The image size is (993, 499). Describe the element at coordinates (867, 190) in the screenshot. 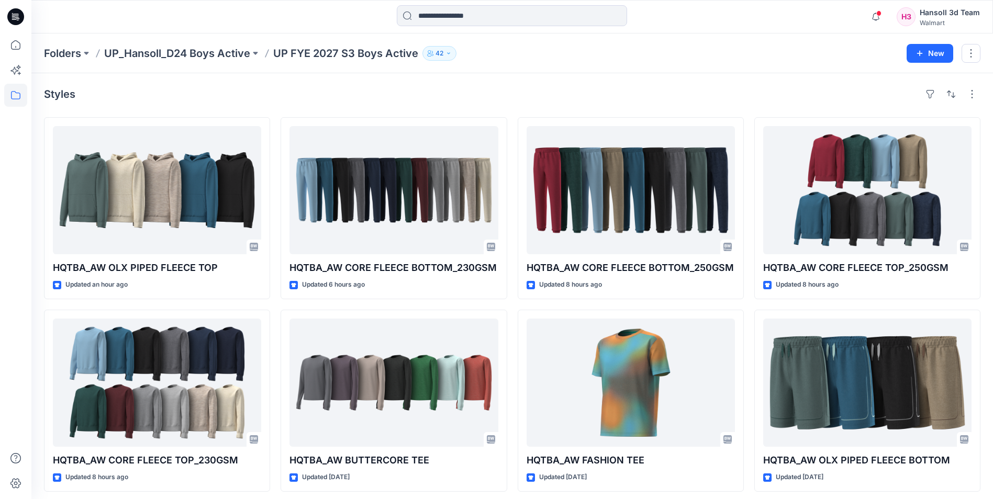

I see `a: HQTBA_AW CORE FLEECE TOP_250GSM` at that location.